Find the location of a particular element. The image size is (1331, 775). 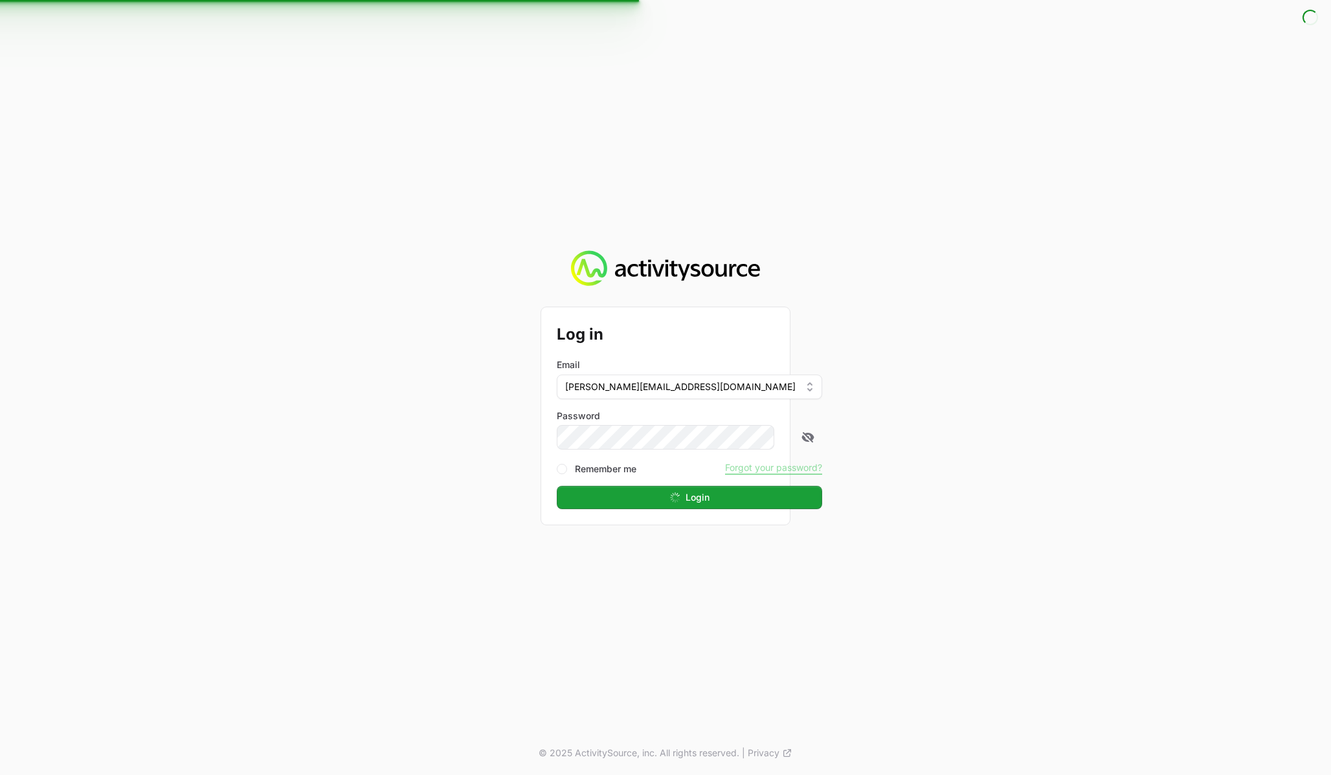

img: Activity Source is located at coordinates (665, 269).